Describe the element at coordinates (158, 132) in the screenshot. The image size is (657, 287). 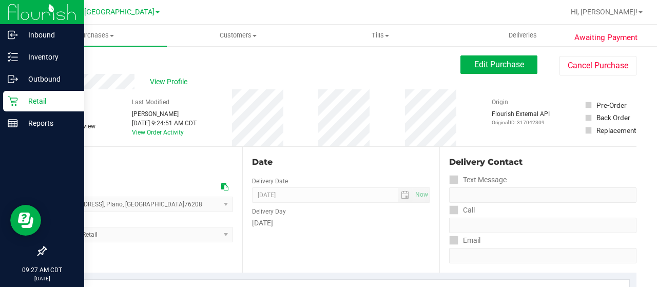
I see `a: View Order Activity` at that location.